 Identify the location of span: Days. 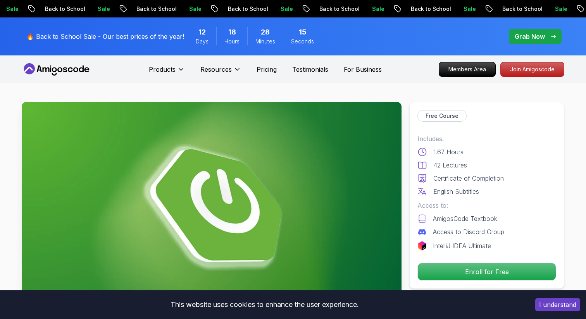
(202, 41).